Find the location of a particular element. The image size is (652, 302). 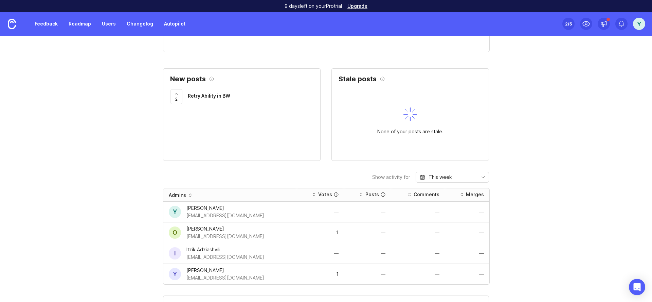

img: svg+xml;base64,PHN2ZyB3aWR0aD0iNDAiIGhlaWdodD0iNDAiIGZpbGw9Im5vbmUiIHhtbG5zPSJodHRwOi8vd3d3LnczLm... is located at coordinates (410, 114).